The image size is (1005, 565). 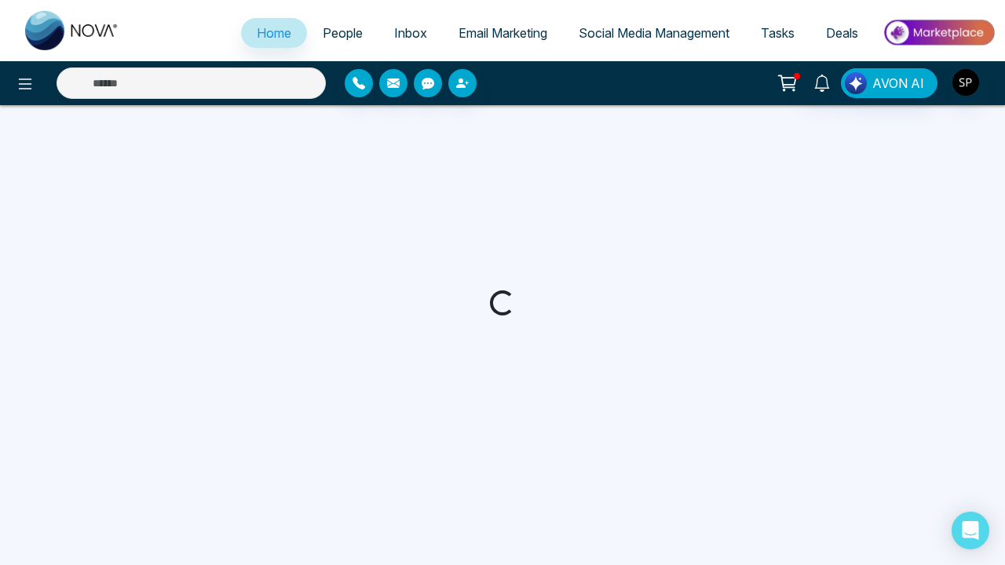 What do you see at coordinates (898, 83) in the screenshot?
I see `span: AVON AI` at bounding box center [898, 83].